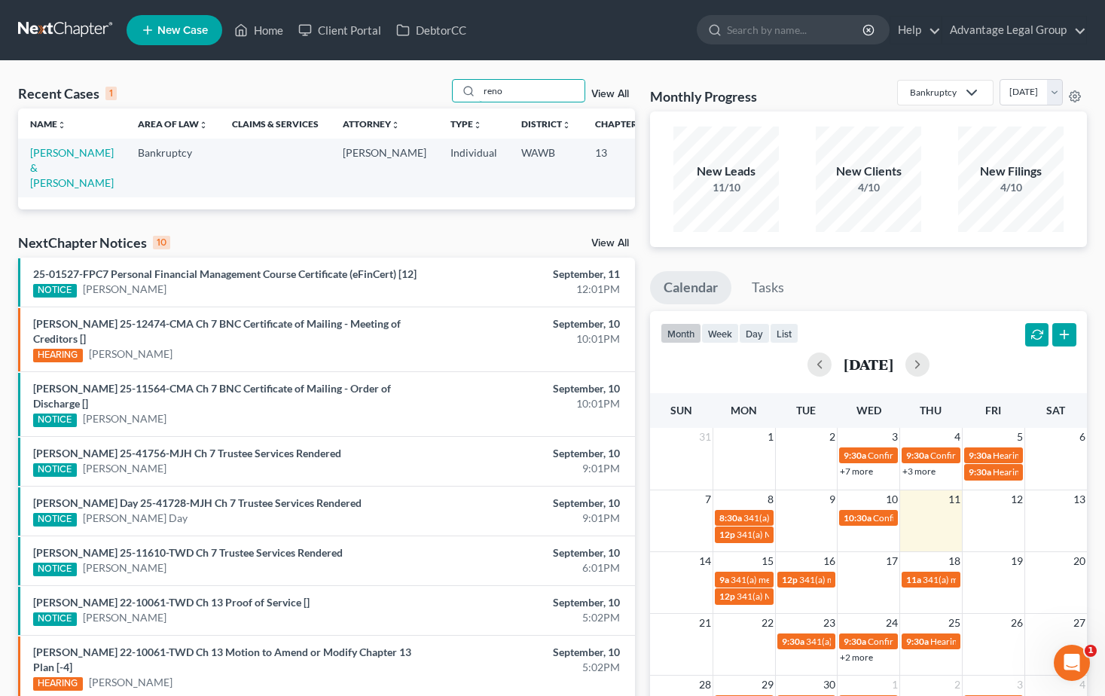 Image resolution: width=1105 pixels, height=696 pixels. Describe the element at coordinates (621, 167) in the screenshot. I see `td: 13` at that location.